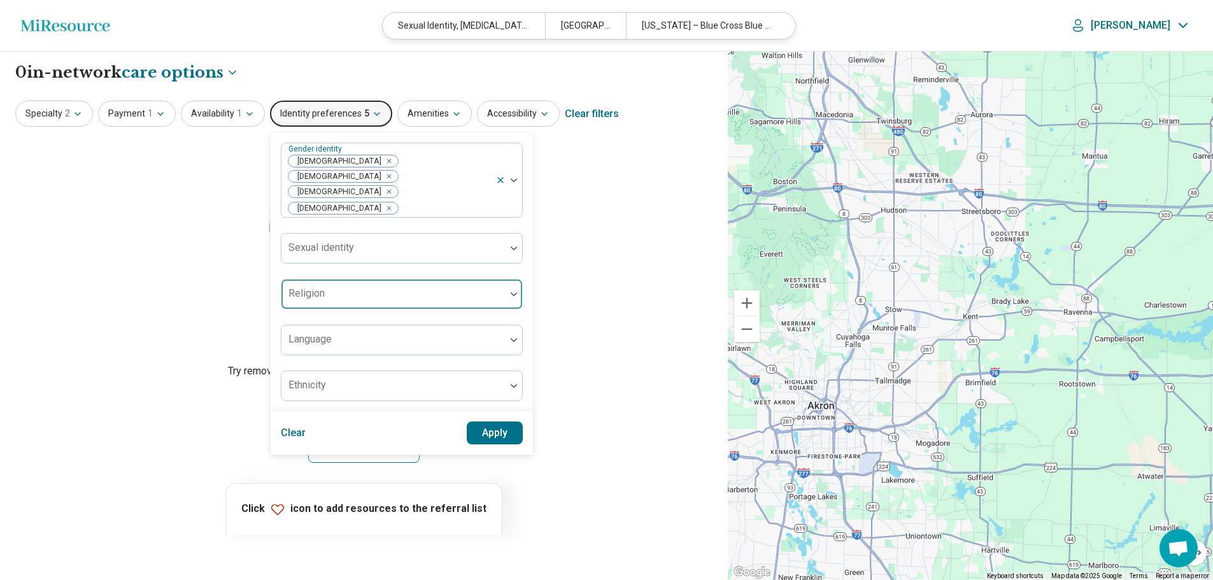 Image resolution: width=1213 pixels, height=580 pixels. Describe the element at coordinates (1182, 576) in the screenshot. I see `a: Report a map error` at that location.